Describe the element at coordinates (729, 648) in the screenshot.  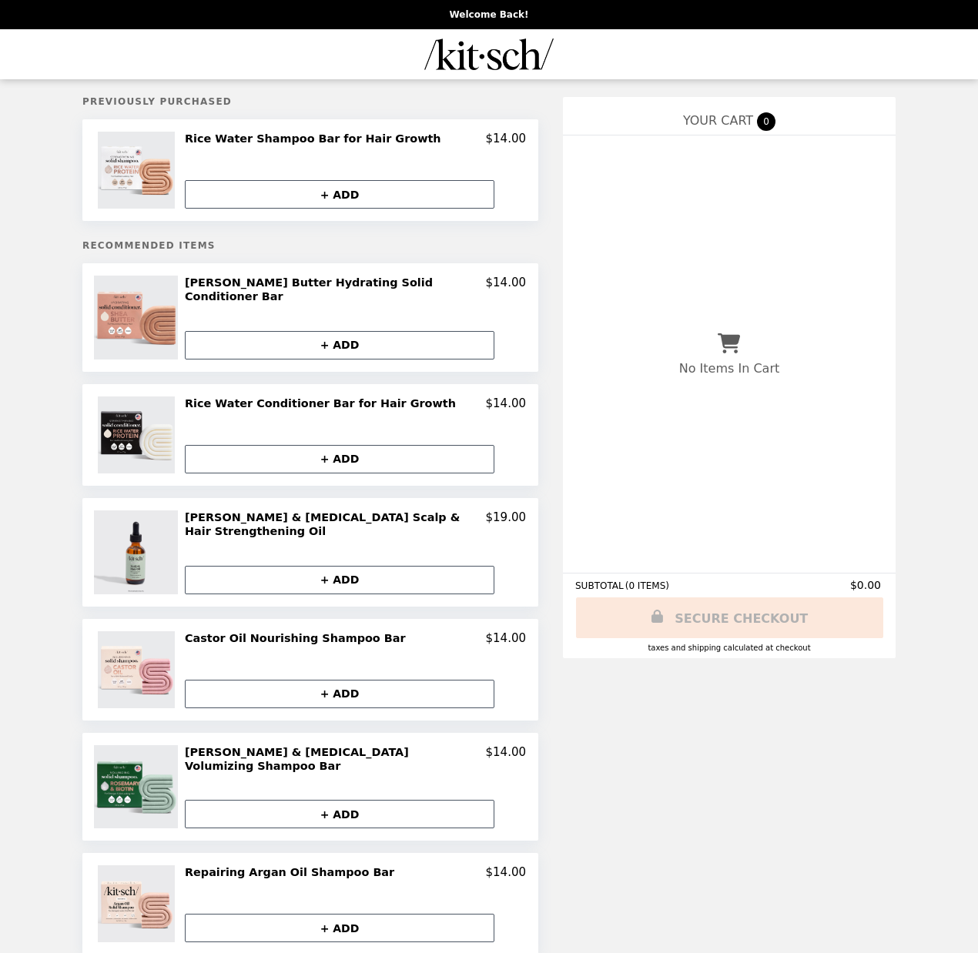
I see `div: Taxes and Shipping calculated at checkout` at that location.